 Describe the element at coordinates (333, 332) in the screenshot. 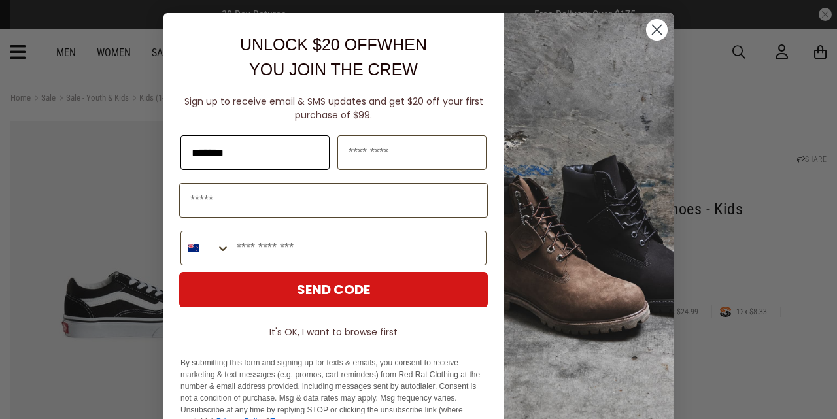

I see `button: It's OK, I want to browse first` at that location.